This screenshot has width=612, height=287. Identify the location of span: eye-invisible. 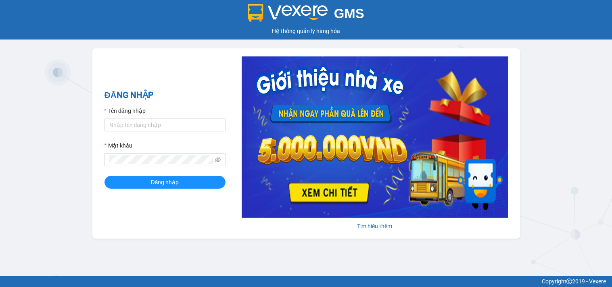
(218, 160).